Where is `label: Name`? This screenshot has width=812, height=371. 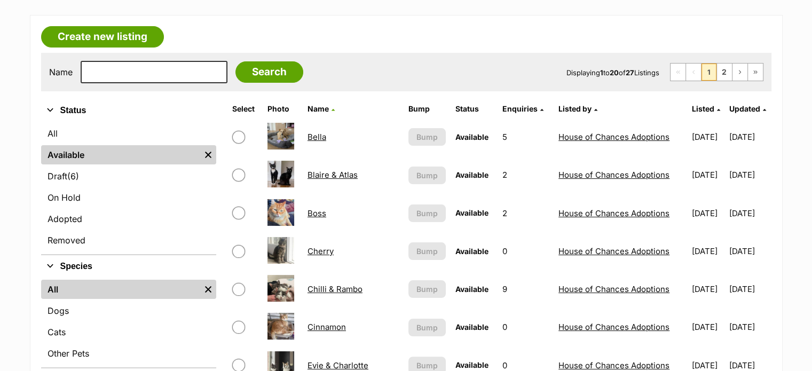
label: Name is located at coordinates (61, 72).